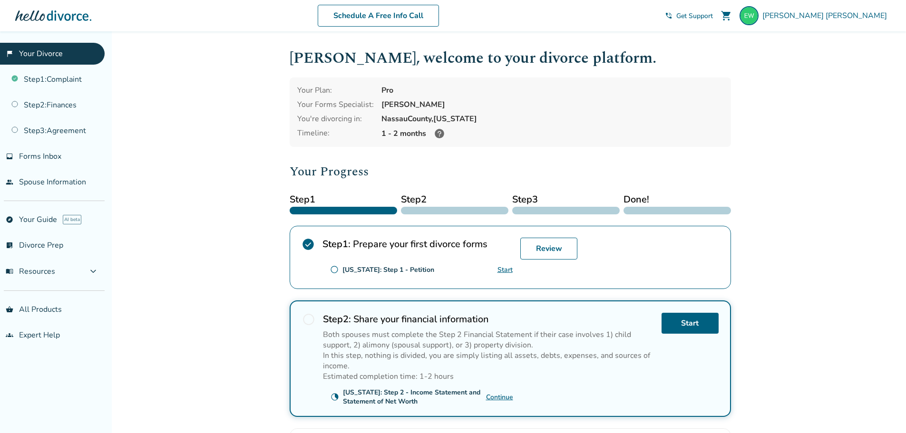  I want to click on span: shopping_cart, so click(726, 16).